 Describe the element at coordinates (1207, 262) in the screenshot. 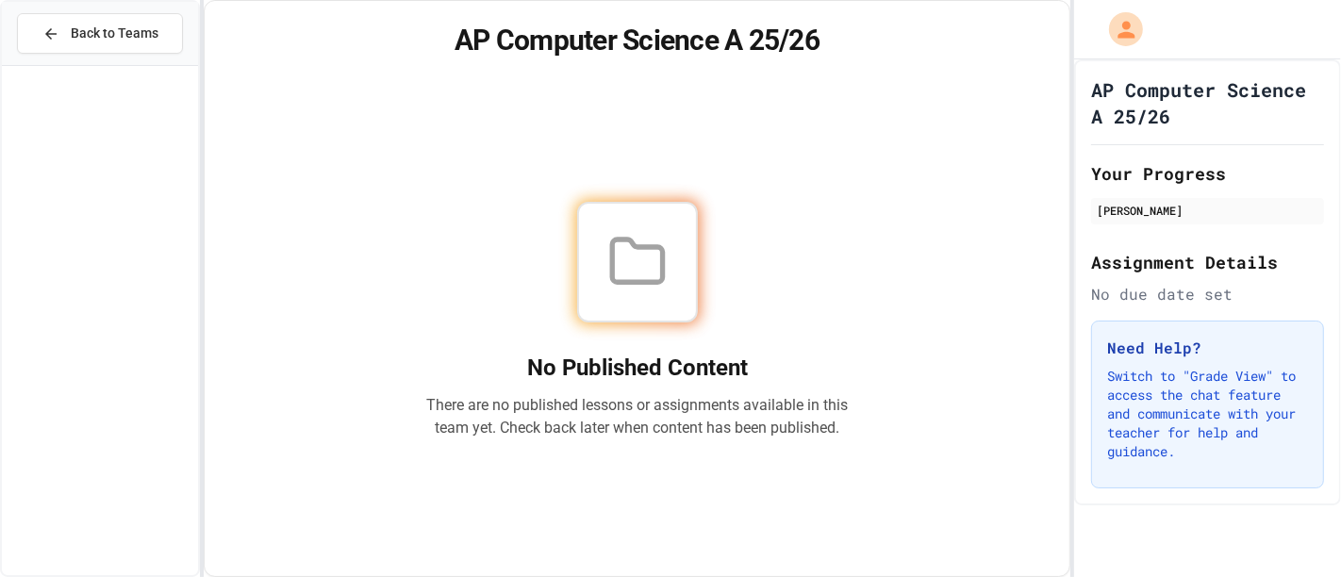

I see `h2: Assignment Details` at that location.